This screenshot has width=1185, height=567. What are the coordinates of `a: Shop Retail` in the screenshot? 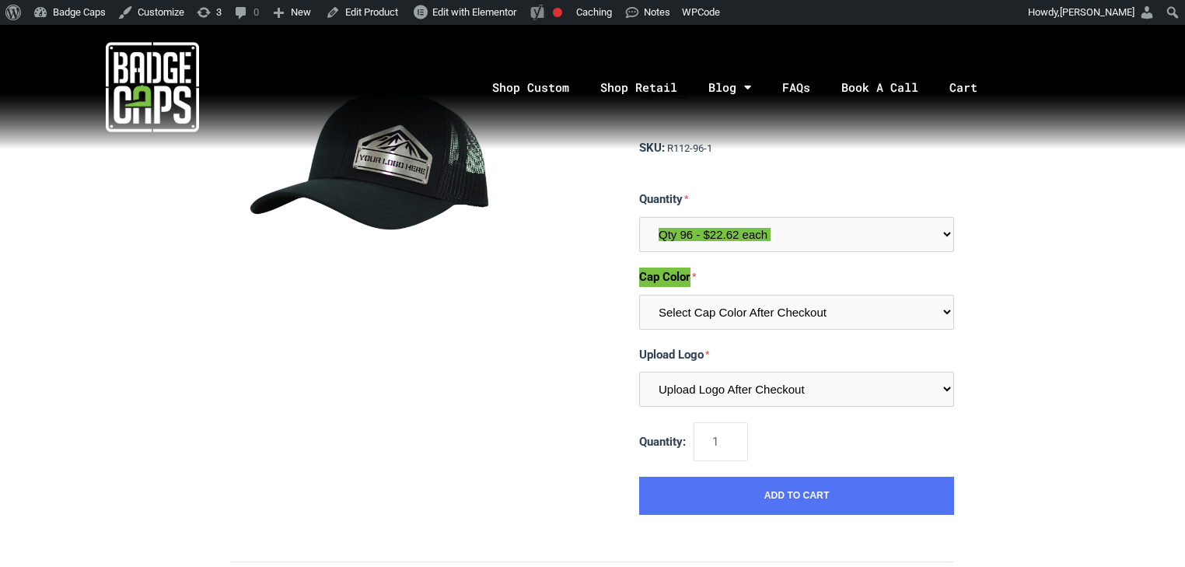 It's located at (638, 87).